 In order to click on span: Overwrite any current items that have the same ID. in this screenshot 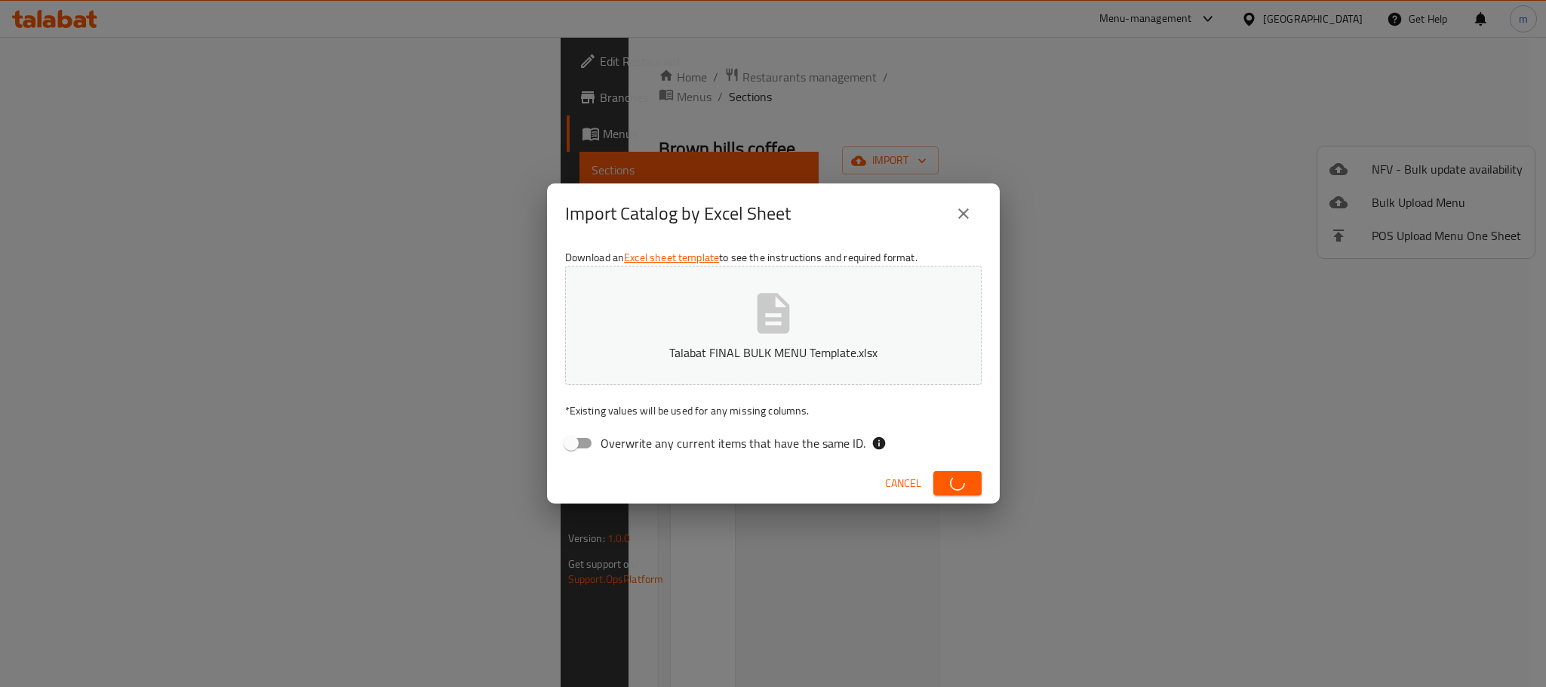, I will do `click(733, 443)`.